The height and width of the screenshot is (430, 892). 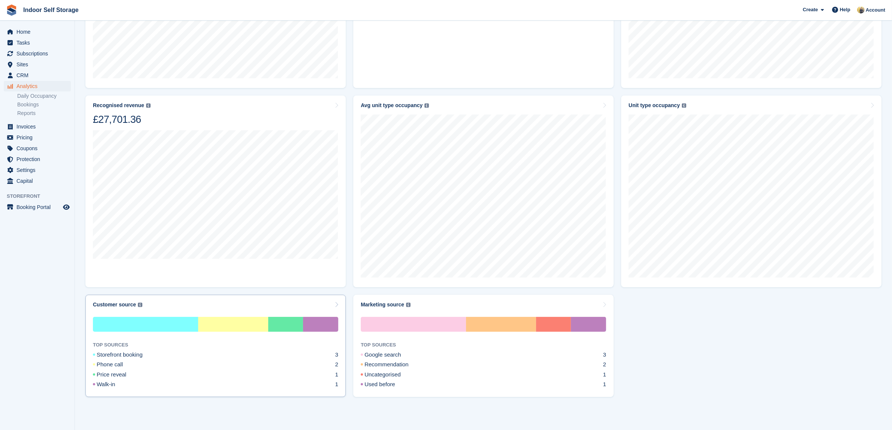 I want to click on span: Tasks, so click(x=39, y=43).